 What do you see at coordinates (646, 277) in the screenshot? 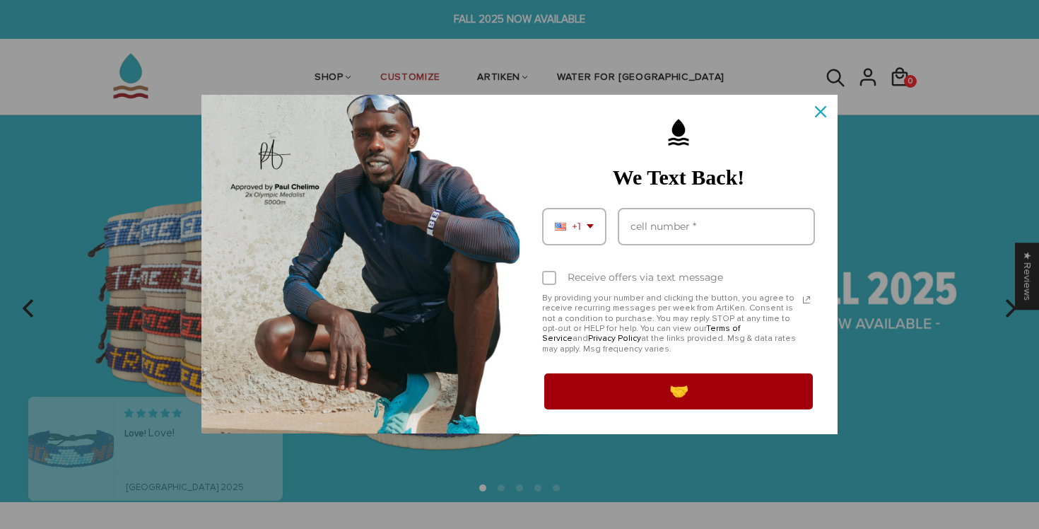
I see `div: Receive offers via text message` at bounding box center [646, 277].